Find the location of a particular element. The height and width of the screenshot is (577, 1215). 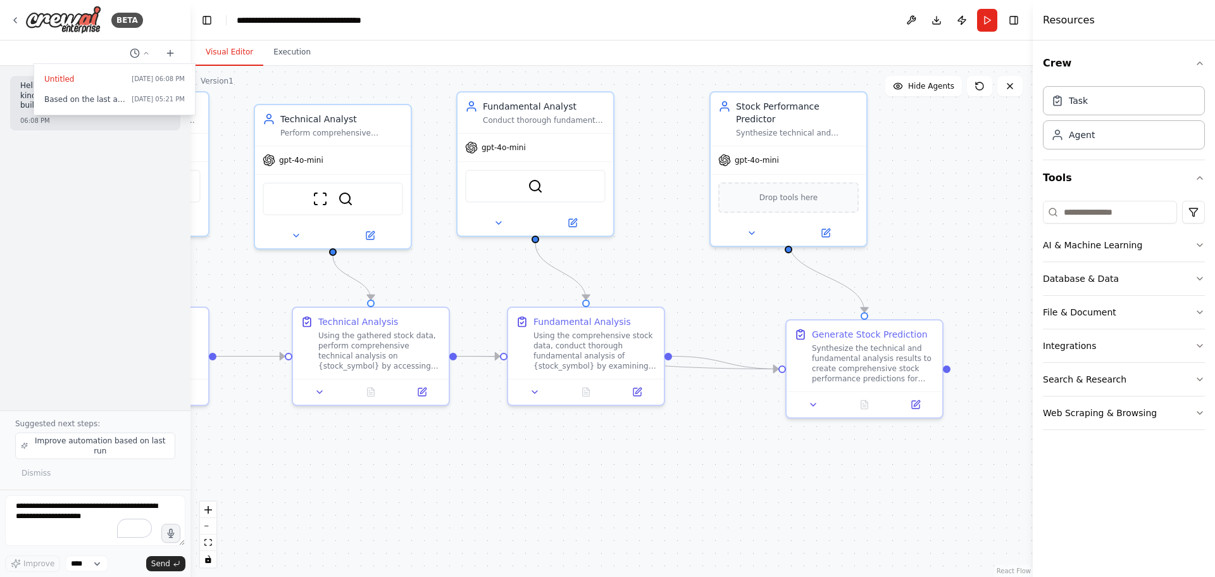

div: Database & Data is located at coordinates (1081, 279).